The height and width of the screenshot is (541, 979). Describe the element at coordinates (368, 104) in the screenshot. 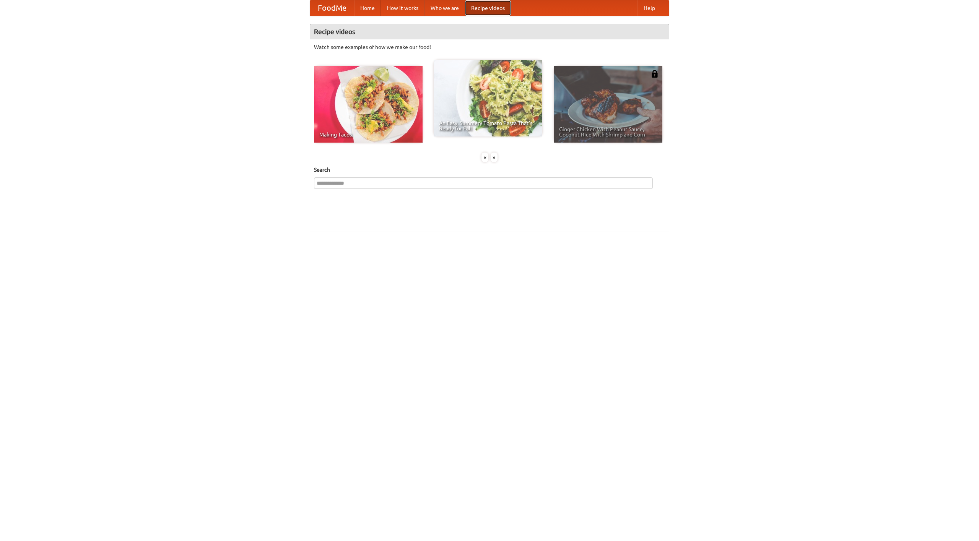

I see `a: Making Tacos` at that location.